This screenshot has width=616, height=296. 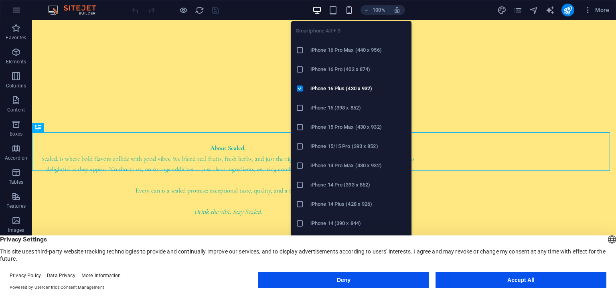 What do you see at coordinates (359, 89) in the screenshot?
I see `h6: iPhone 16 Plus (430 x 932)` at bounding box center [359, 89].